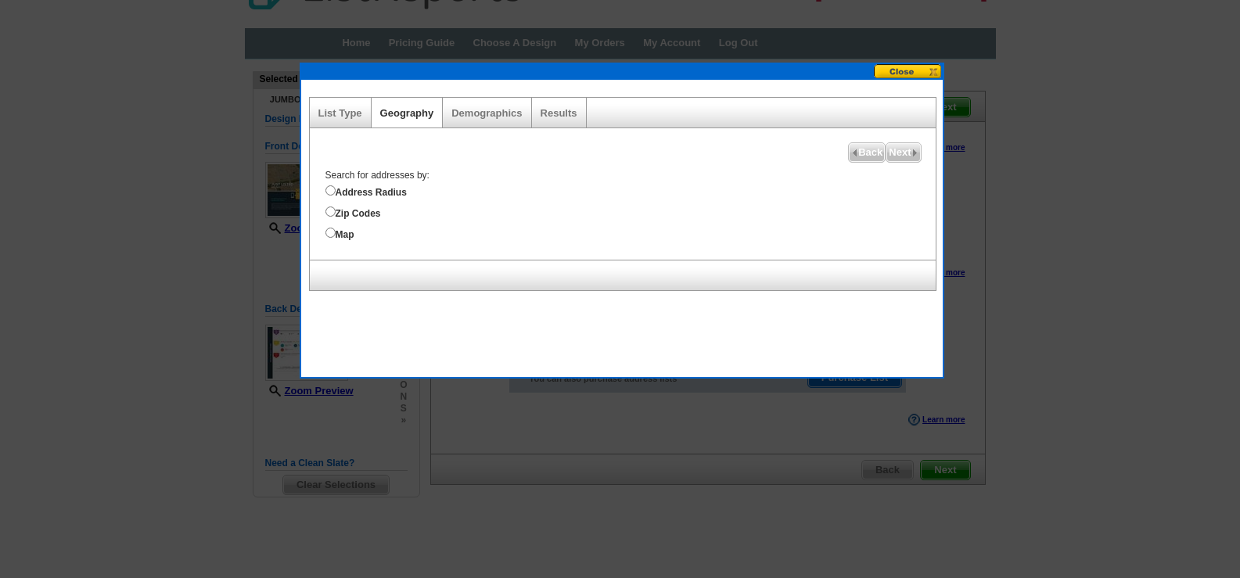 The width and height of the screenshot is (1240, 578). I want to click on a: Back, so click(867, 153).